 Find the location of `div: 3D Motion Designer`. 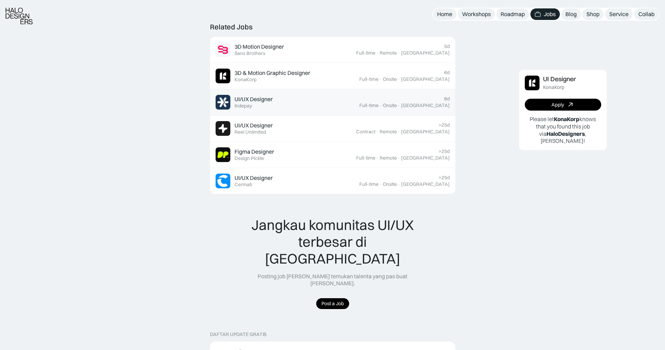

div: 3D Motion Designer is located at coordinates (259, 47).